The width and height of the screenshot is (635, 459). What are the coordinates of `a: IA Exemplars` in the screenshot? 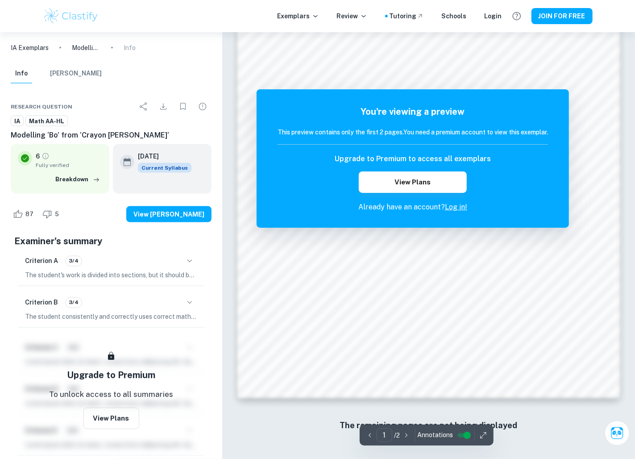 It's located at (29, 48).